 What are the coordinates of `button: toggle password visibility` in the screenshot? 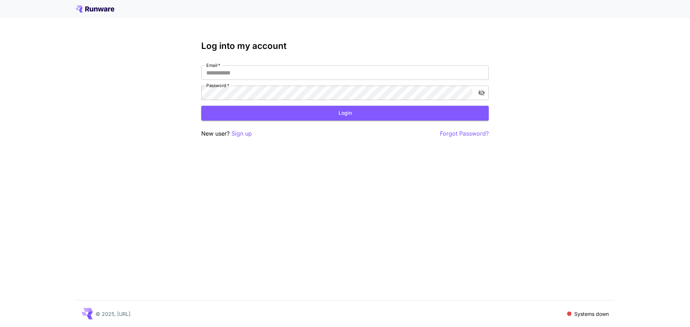 It's located at (482, 93).